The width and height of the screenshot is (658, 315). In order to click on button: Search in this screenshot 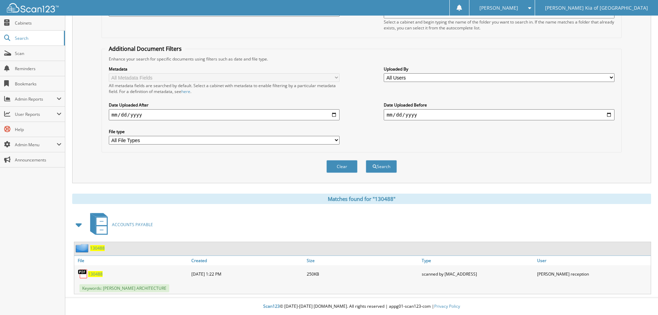, I will do `click(382, 166)`.